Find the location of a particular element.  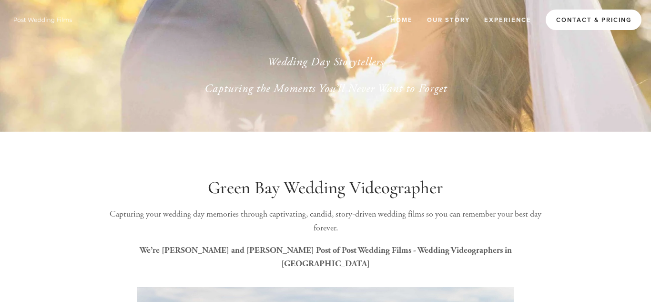

img: Wisconsin Wedding Videographer is located at coordinates (43, 20).